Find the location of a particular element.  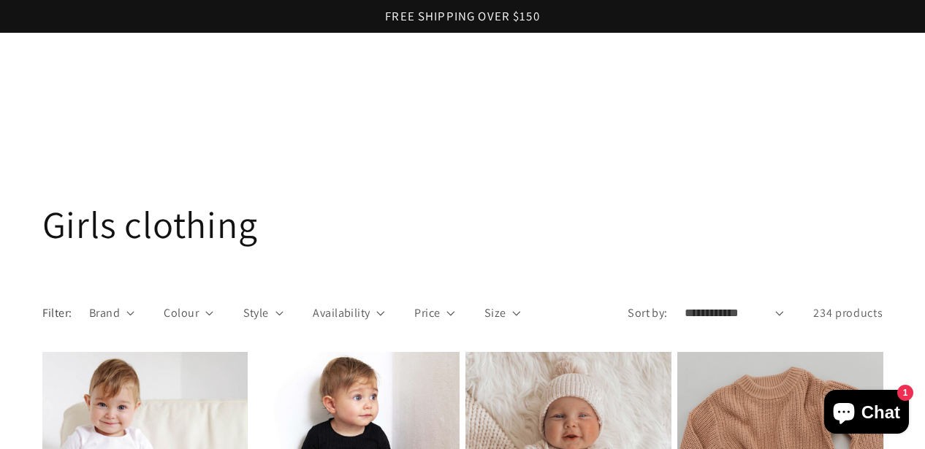

label: Sort by: is located at coordinates (647, 313).